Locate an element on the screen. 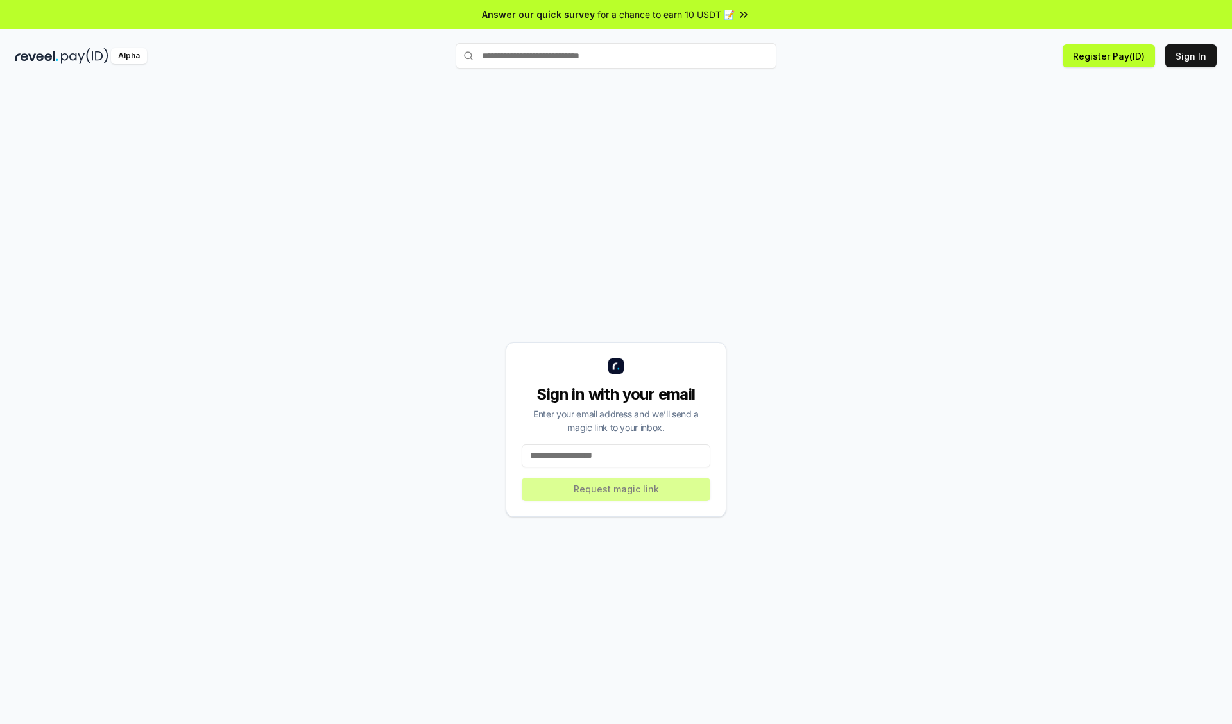 The width and height of the screenshot is (1232, 724). div: Enter your email address and we’ll send a magic link to your inbox. is located at coordinates (616, 421).